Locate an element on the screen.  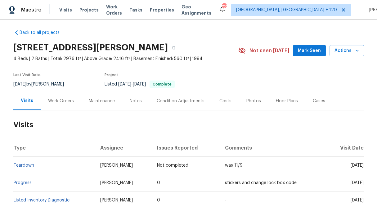
span: Visits is located at coordinates (65, 10).